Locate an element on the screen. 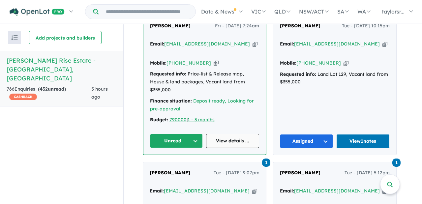 This screenshot has width=422, height=204. u: 1 - 3 months is located at coordinates (201, 120).